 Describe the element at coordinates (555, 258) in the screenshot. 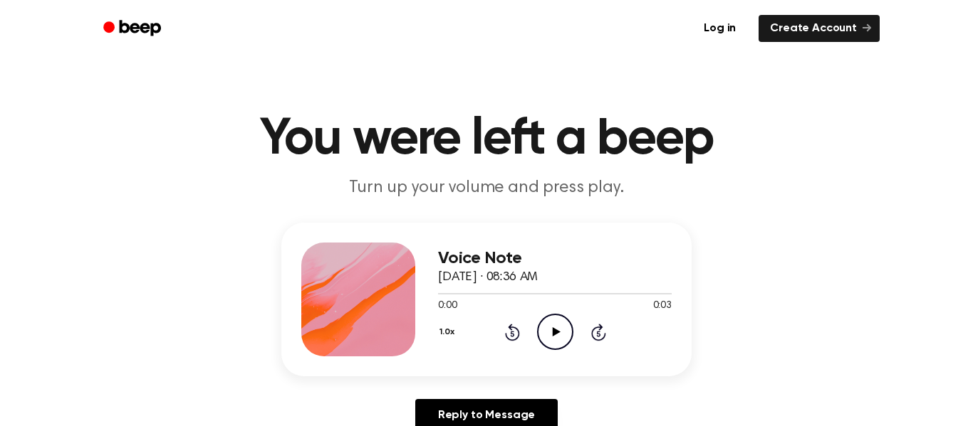

I see `h3: Voice Note` at that location.